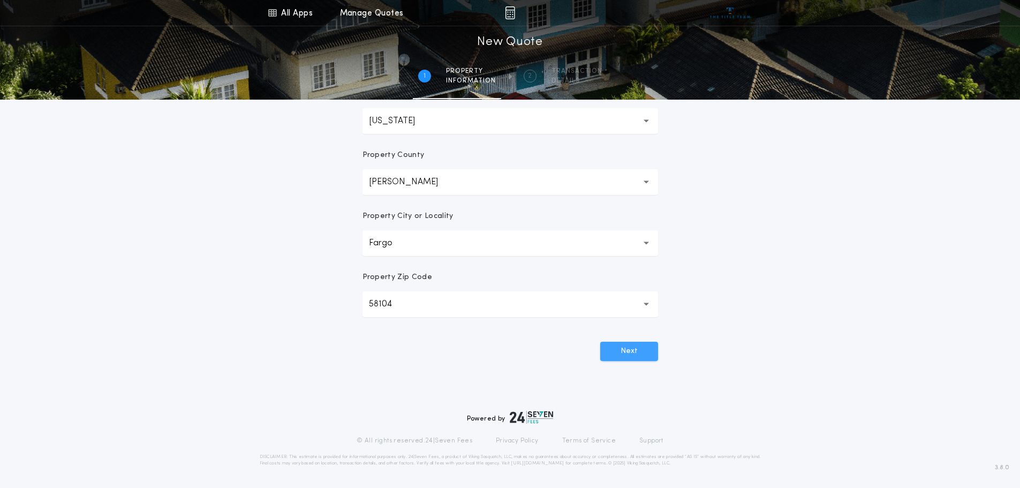 The width and height of the screenshot is (1020, 488). Describe the element at coordinates (510, 304) in the screenshot. I see `button: 58104` at that location.